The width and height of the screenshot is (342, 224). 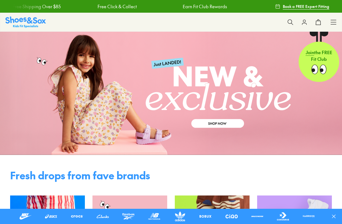 I want to click on p: the FREE Fit Club, so click(x=319, y=56).